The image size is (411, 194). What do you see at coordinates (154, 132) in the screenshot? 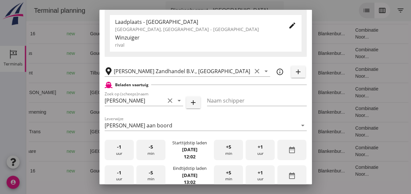
I see `td: 336` at bounding box center [154, 132].